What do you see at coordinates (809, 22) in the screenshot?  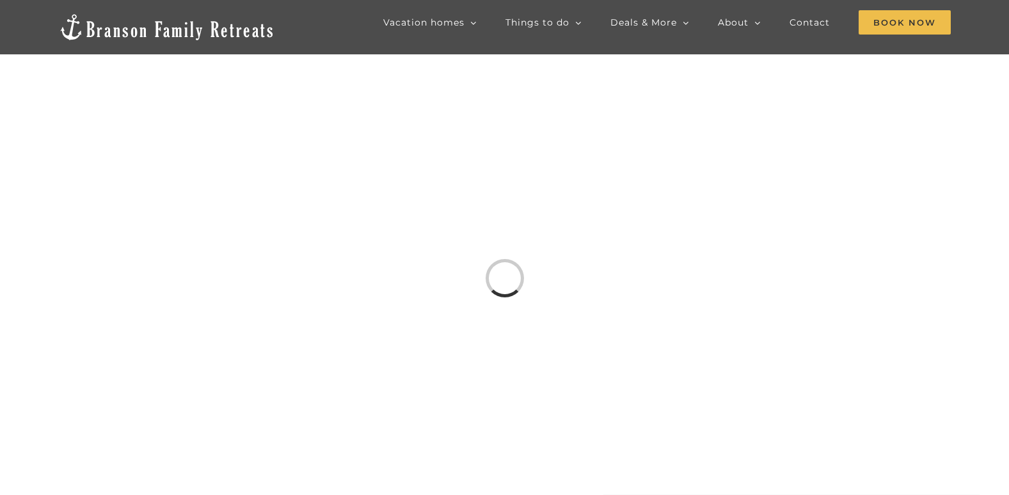 I see `span: Contact` at bounding box center [809, 22].